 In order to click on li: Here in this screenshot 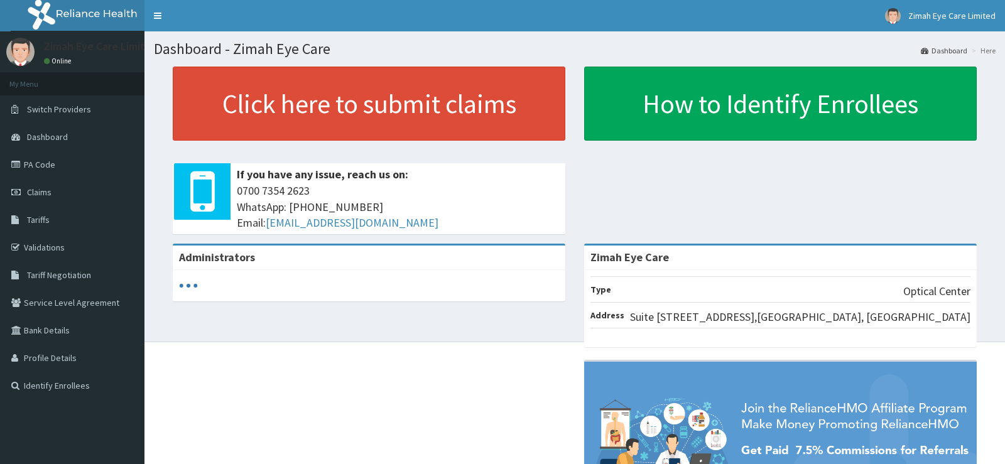, I will do `click(981, 50)`.